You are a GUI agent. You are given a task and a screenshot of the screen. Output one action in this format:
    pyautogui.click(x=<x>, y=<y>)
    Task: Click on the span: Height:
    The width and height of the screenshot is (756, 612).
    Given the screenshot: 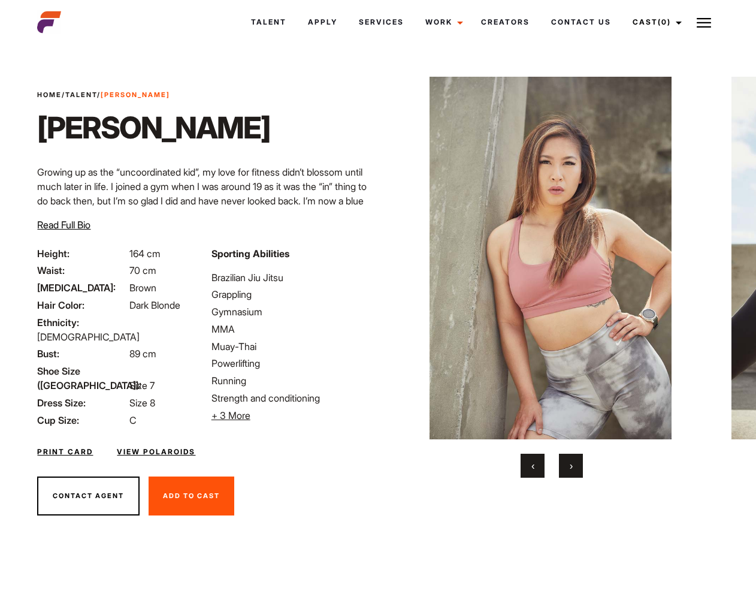 What is the action you would take?
    pyautogui.click(x=82, y=253)
    